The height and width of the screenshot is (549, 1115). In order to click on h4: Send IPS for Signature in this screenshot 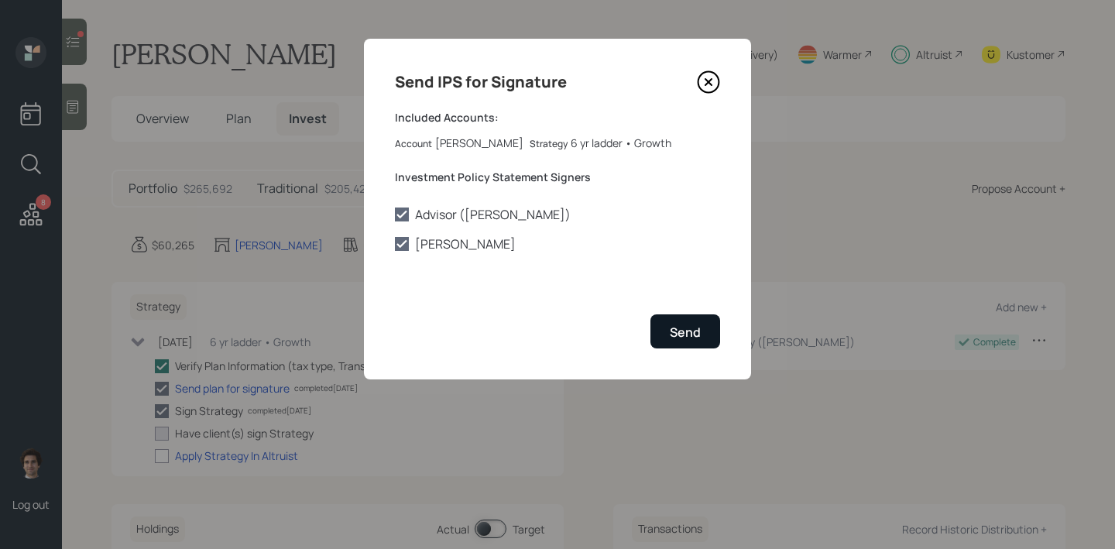, I will do `click(481, 82)`.